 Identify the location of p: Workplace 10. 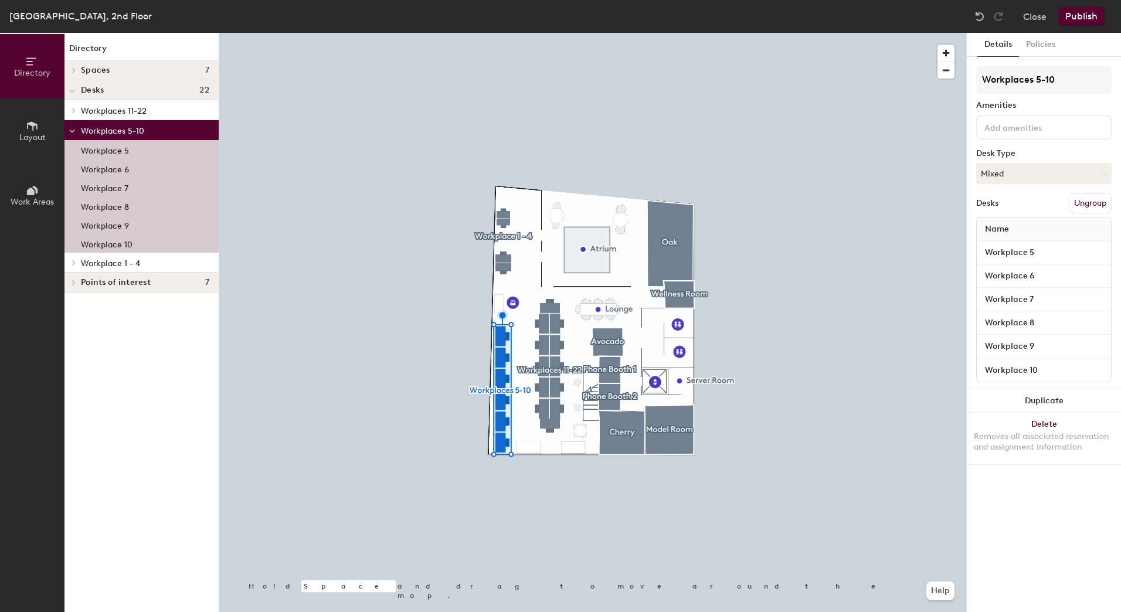
(107, 243).